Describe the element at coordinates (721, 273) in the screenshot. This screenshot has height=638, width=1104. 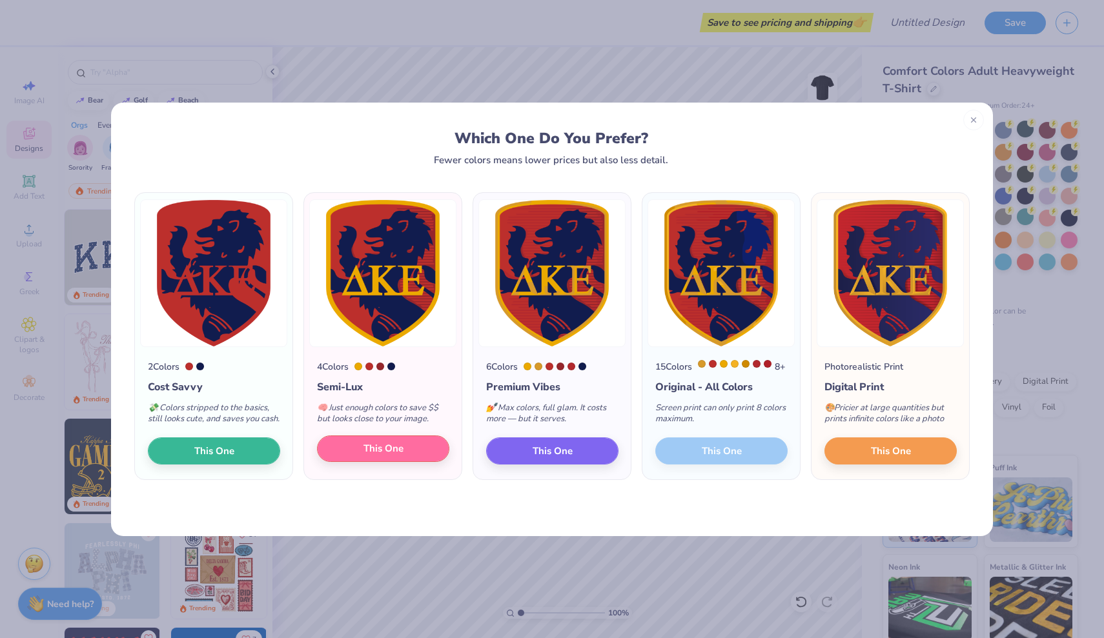
I see `img: 15 color option` at that location.